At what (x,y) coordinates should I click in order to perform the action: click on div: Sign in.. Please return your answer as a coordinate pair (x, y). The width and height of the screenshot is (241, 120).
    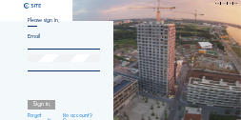
    Looking at the image, I should click on (41, 105).